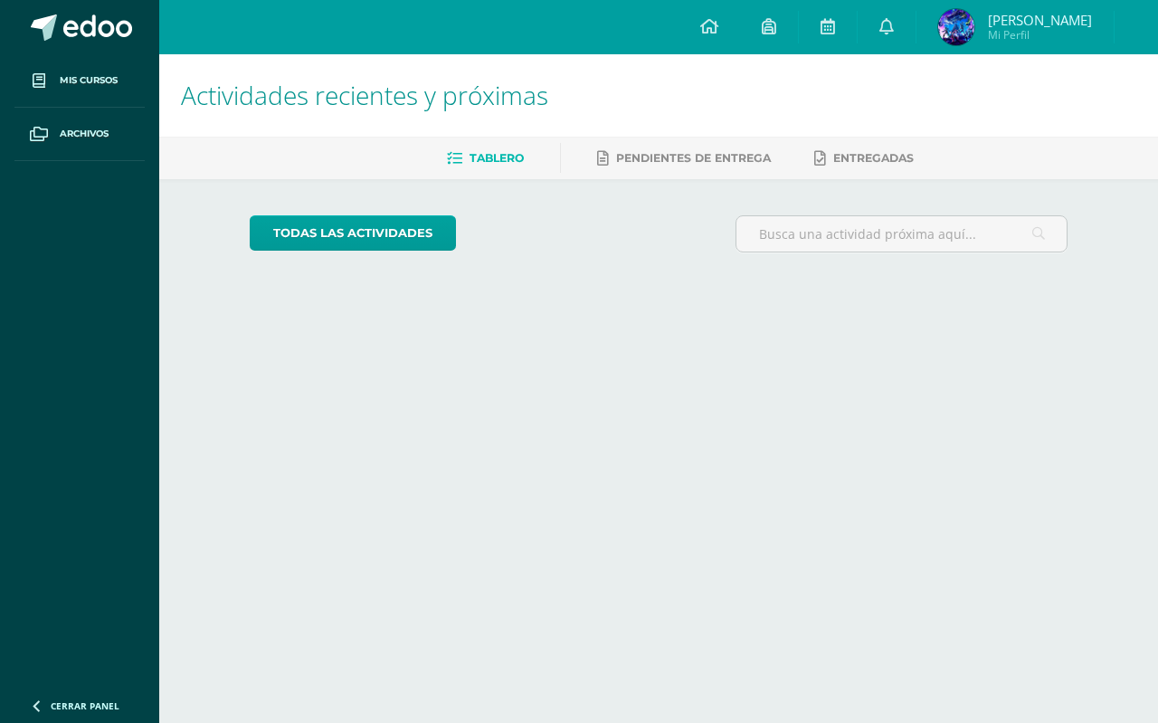 The height and width of the screenshot is (723, 1158). Describe the element at coordinates (684, 158) in the screenshot. I see `a: Pendientes de entrega` at that location.